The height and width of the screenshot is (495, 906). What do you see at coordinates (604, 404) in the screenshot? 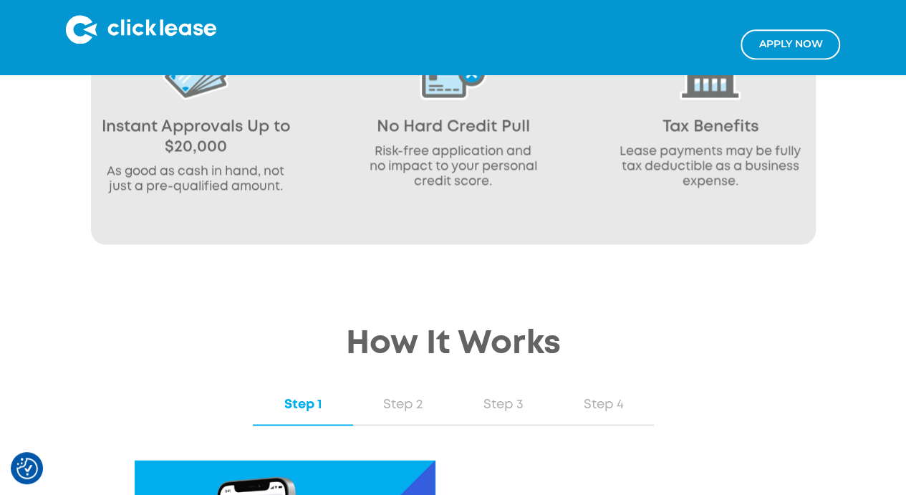
I see `div: Step 4` at bounding box center [604, 404].